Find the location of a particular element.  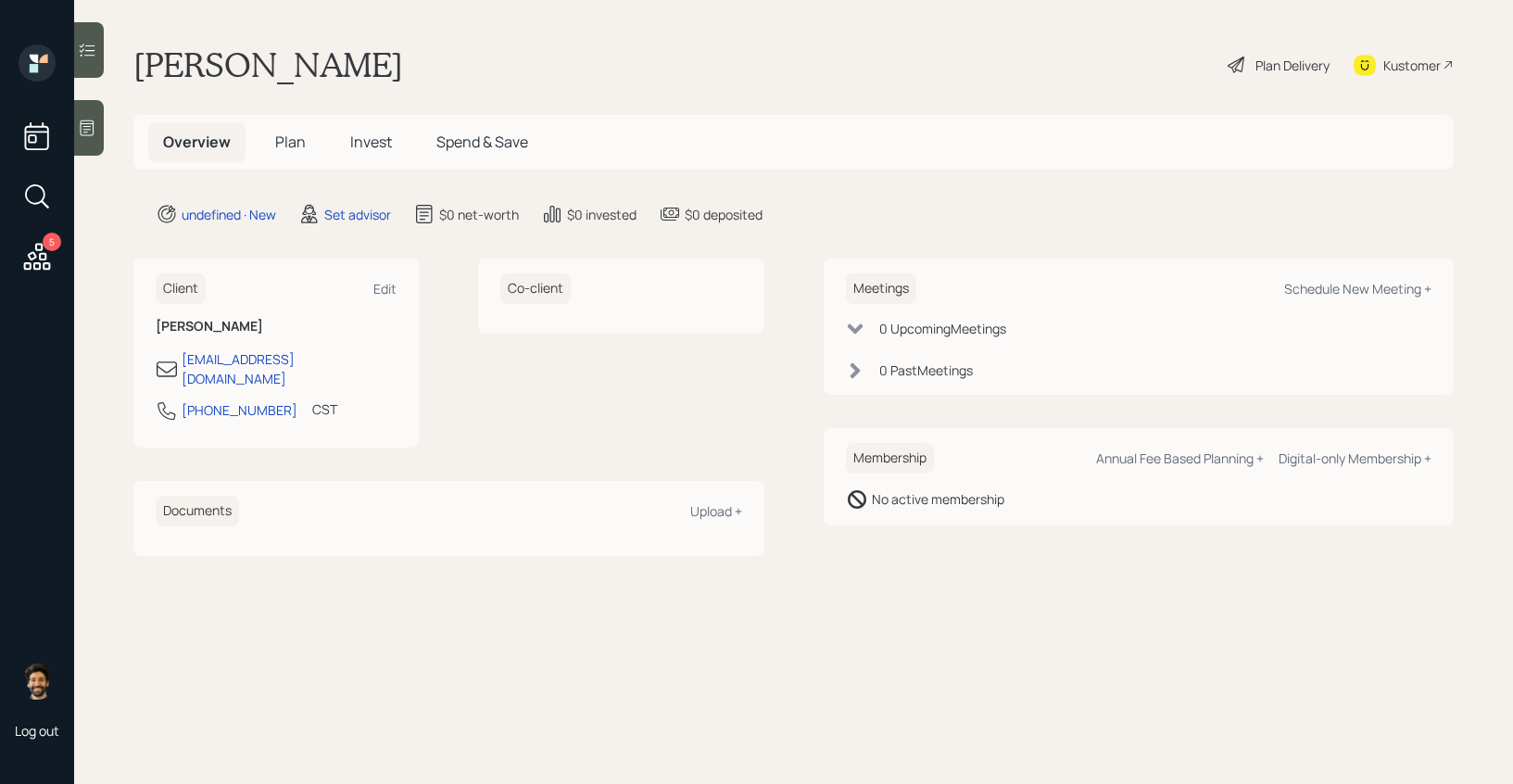

div: 0 Past Meeting s is located at coordinates (926, 370).